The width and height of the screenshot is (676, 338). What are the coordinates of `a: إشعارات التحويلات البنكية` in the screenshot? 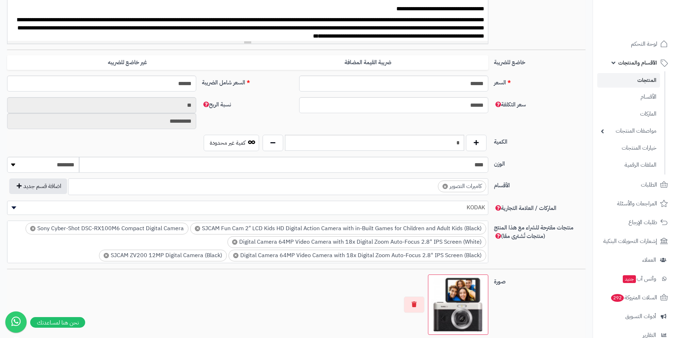 It's located at (635, 241).